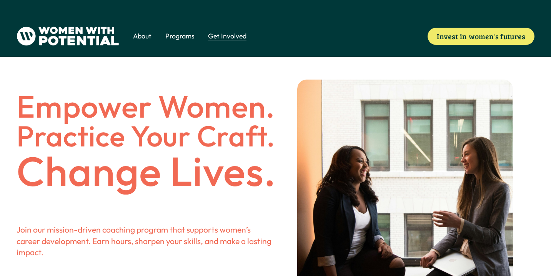 This screenshot has height=276, width=551. What do you see at coordinates (146, 241) in the screenshot?
I see `p: Join our mission-driven coaching program that supports women’s career development. Earn hours, sh...` at bounding box center [146, 241].